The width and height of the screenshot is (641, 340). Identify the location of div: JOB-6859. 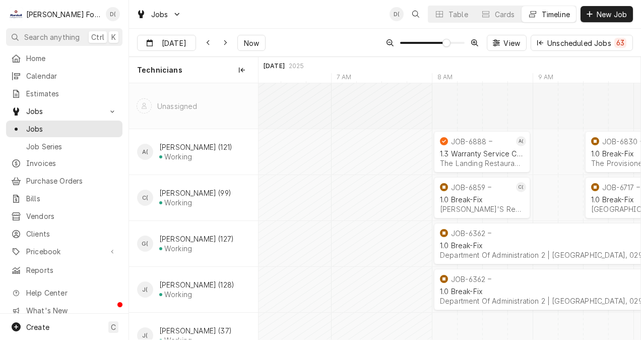
(468, 187).